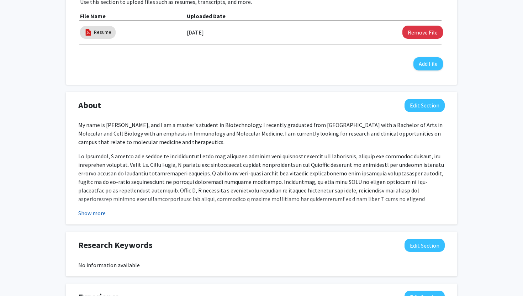 This screenshot has height=296, width=523. What do you see at coordinates (261, 265) in the screenshot?
I see `div: No information available` at bounding box center [261, 265].